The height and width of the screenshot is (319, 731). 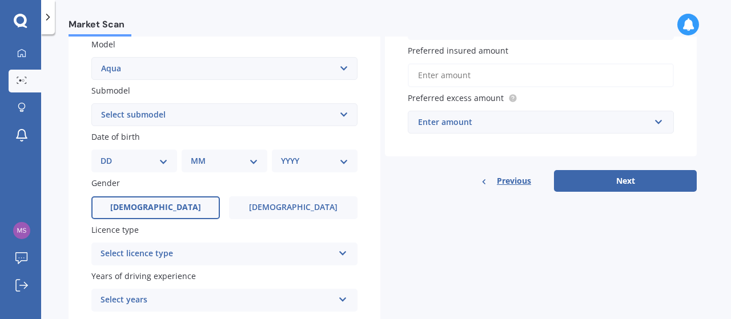 I want to click on div: Select licence type, so click(x=217, y=254).